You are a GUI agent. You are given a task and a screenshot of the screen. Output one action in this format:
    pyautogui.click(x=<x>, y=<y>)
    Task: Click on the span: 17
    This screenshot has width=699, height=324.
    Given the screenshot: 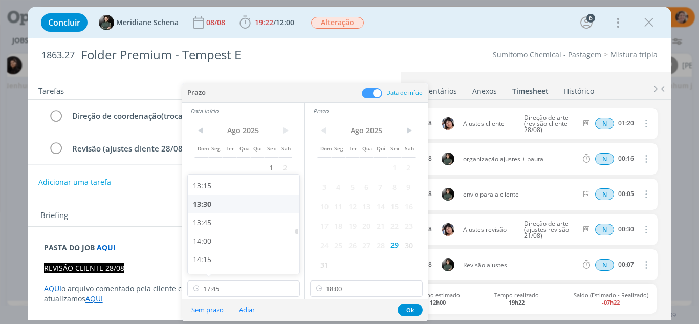 What is the action you would take?
    pyautogui.click(x=324, y=226)
    